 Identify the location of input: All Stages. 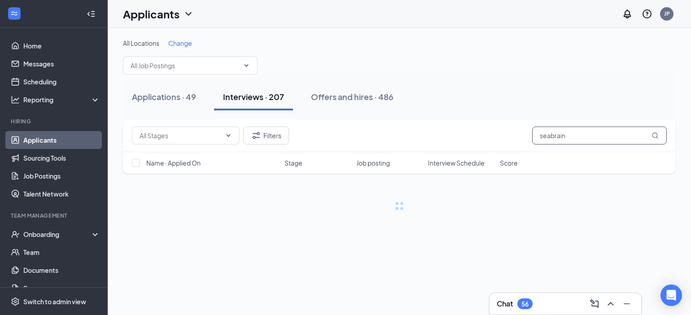
(180, 135).